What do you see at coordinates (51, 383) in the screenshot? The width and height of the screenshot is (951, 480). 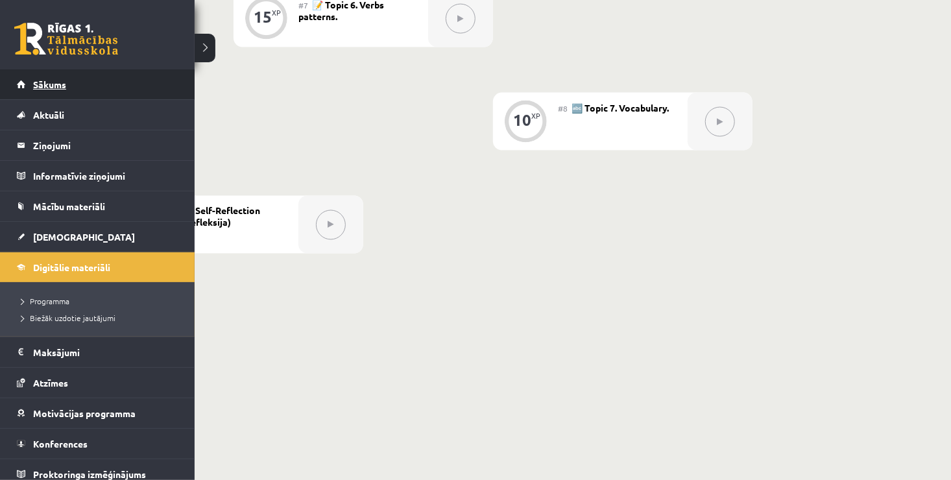 I see `span: Atzīmes` at bounding box center [51, 383].